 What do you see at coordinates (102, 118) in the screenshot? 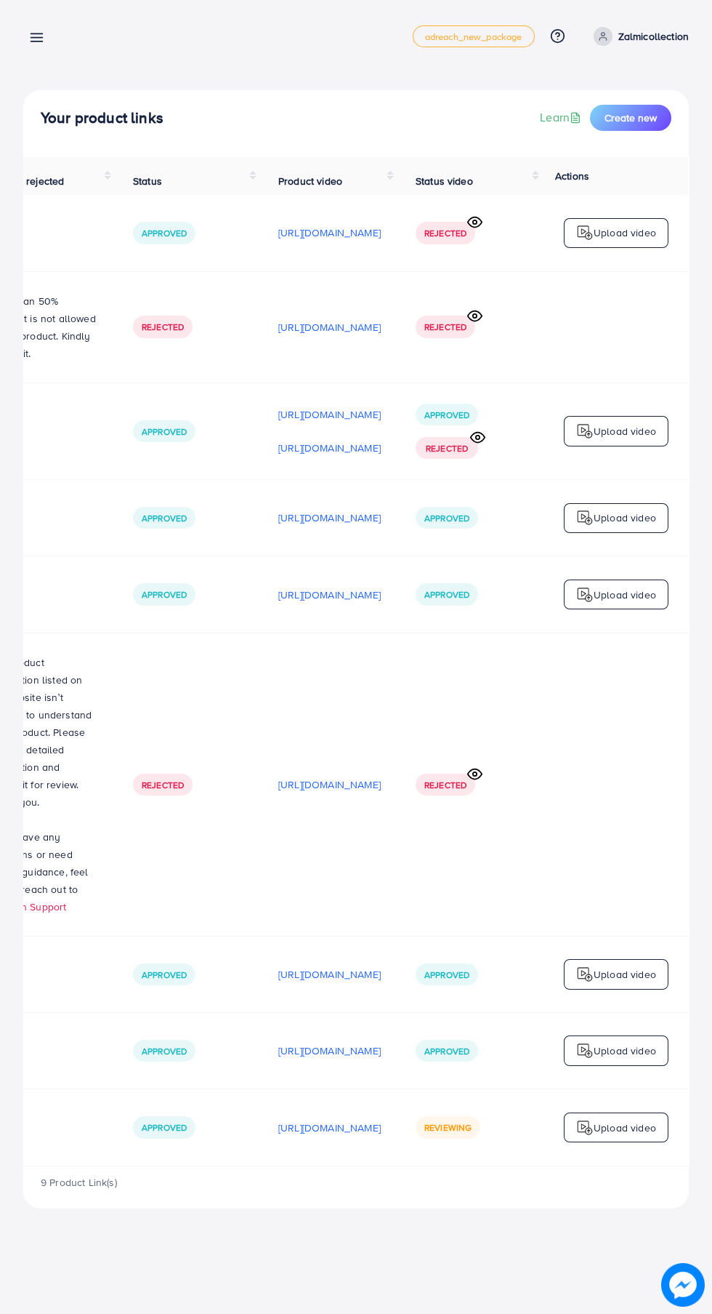
I see `h4: Your product links` at bounding box center [102, 118].